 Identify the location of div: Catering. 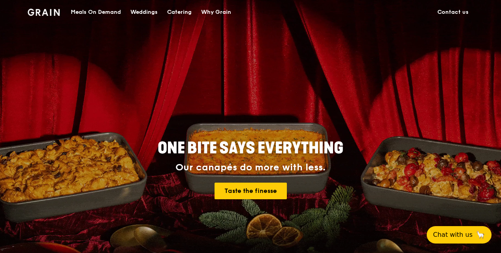
(180, 12).